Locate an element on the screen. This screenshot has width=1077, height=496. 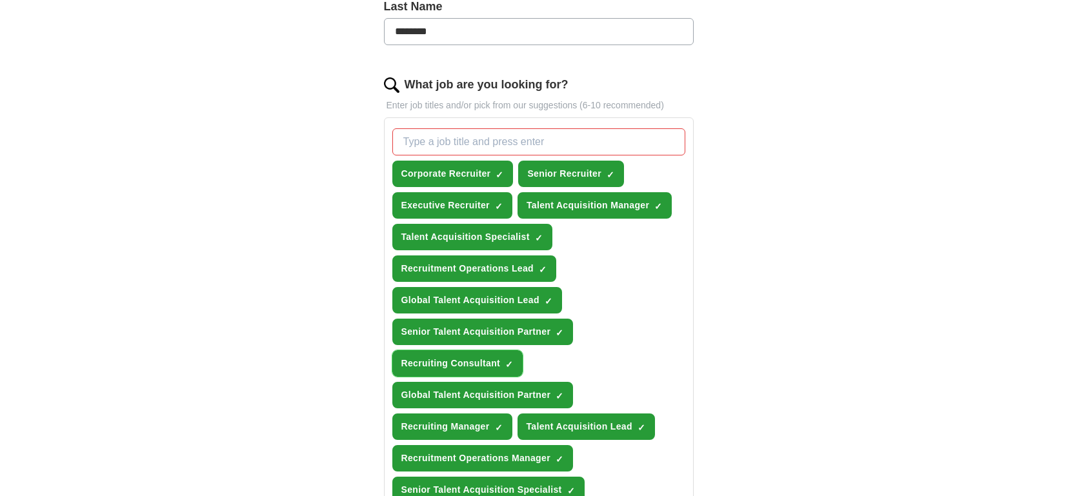
button: Global Talent Acquisition Lead✓ is located at coordinates (477, 300).